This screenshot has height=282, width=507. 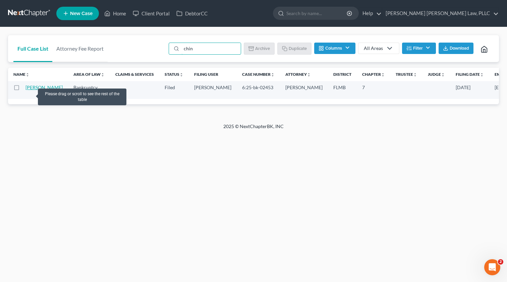 What do you see at coordinates (174, 74) in the screenshot?
I see `a: Statusunfold_more` at bounding box center [174, 74].